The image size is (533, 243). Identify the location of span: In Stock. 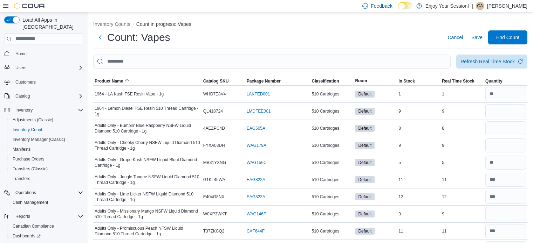
(406, 81).